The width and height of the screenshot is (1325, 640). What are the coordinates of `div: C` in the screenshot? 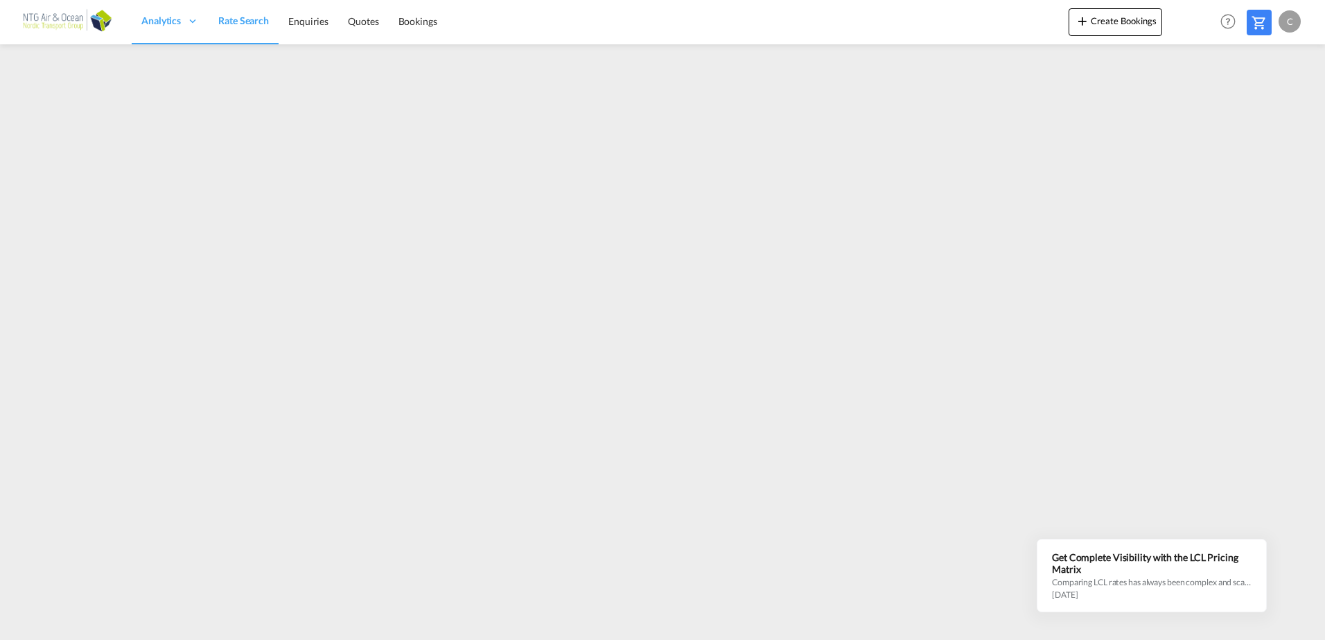 It's located at (1290, 21).